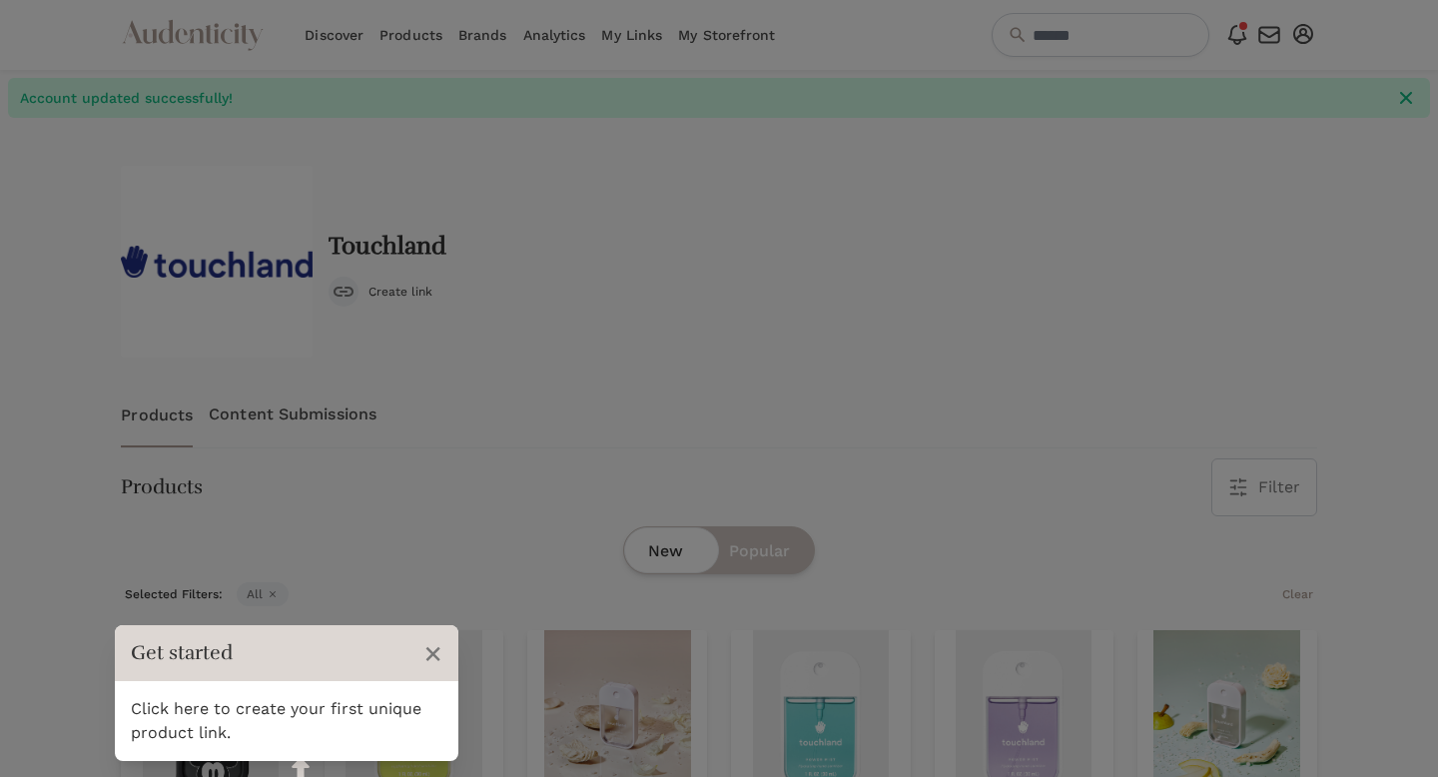 The height and width of the screenshot is (777, 1438). Describe the element at coordinates (263, 594) in the screenshot. I see `span: All` at that location.